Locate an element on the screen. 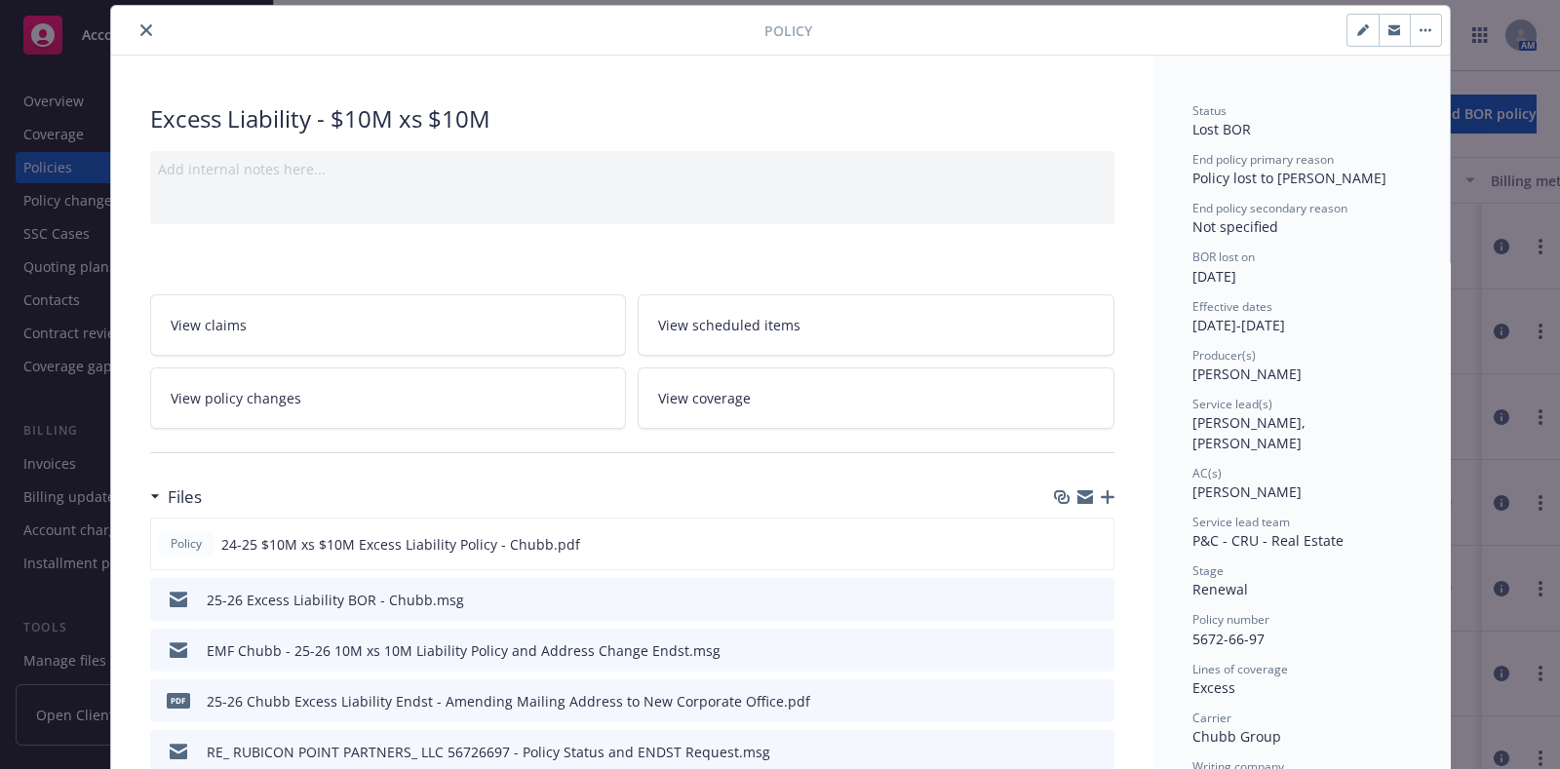  a: View policy changes is located at coordinates (388, 398).